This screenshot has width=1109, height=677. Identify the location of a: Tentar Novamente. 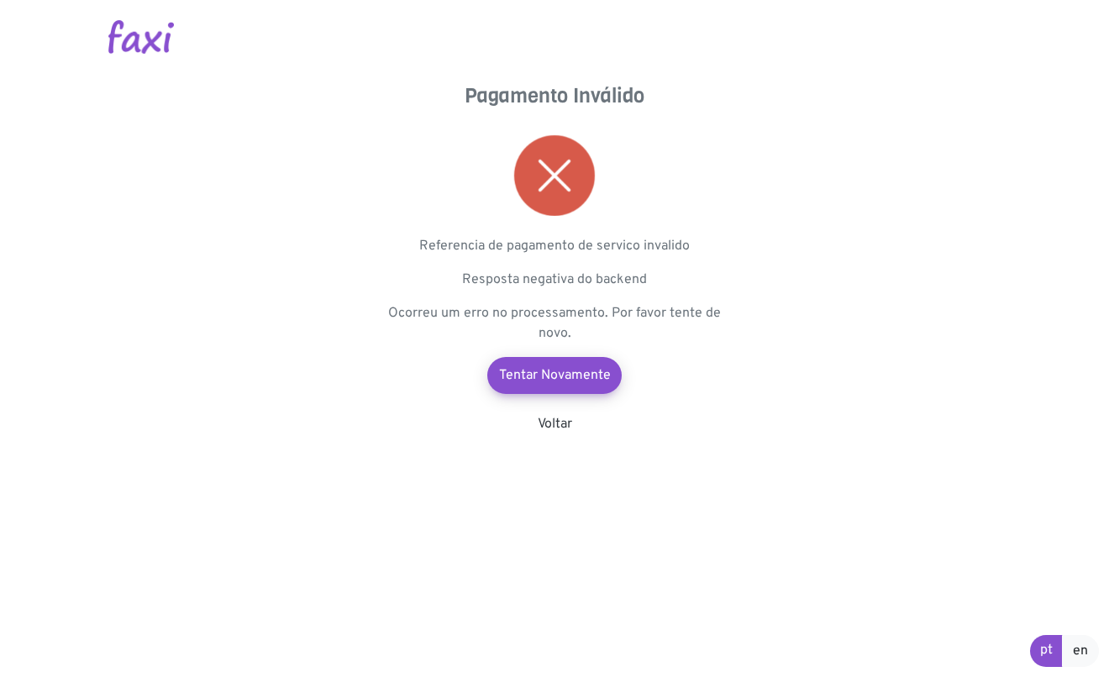
(554, 375).